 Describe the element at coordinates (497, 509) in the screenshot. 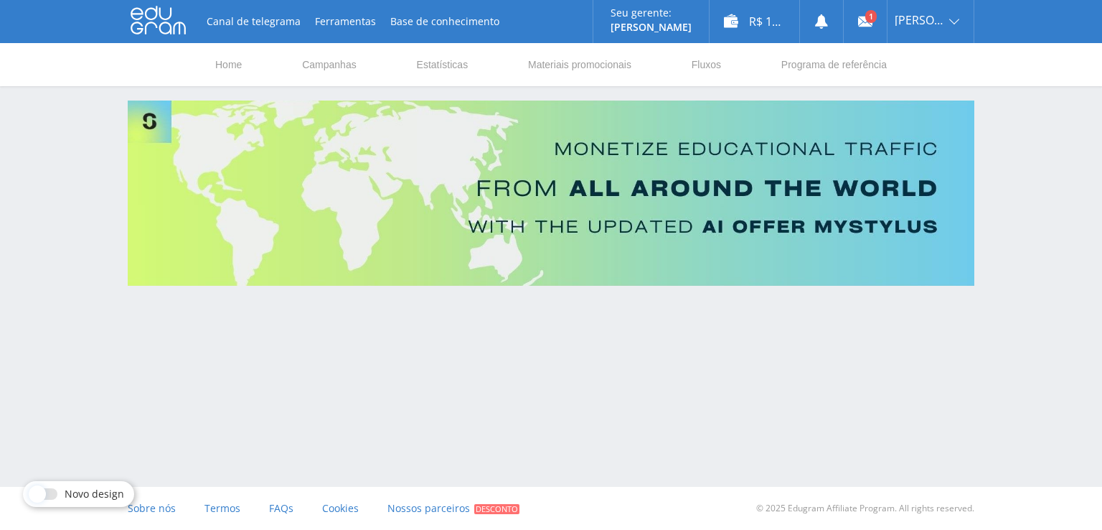

I see `span: Desconto` at that location.